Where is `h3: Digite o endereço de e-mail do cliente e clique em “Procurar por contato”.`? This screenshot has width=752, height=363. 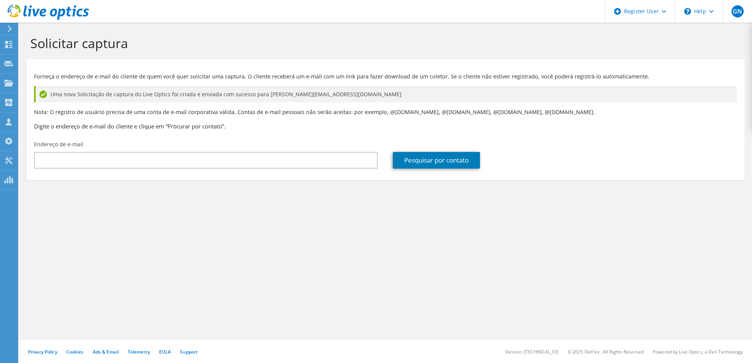 h3: Digite o endereço de e-mail do cliente e clique em “Procurar por contato”. is located at coordinates (385, 126).